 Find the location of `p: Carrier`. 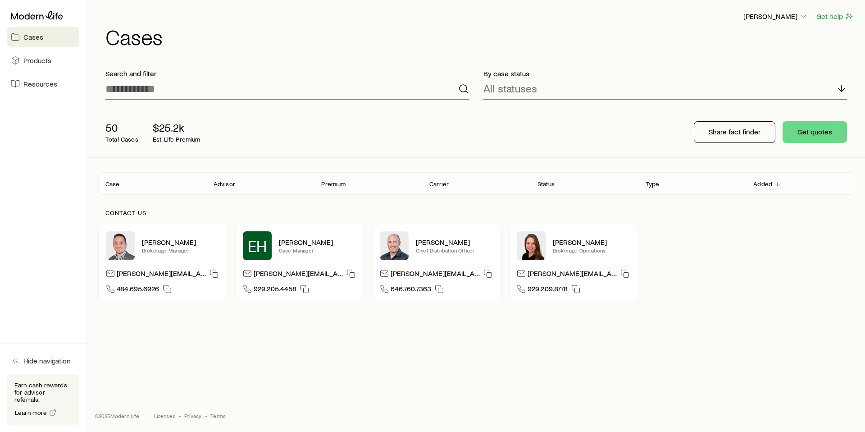

p: Carrier is located at coordinates (439, 184).